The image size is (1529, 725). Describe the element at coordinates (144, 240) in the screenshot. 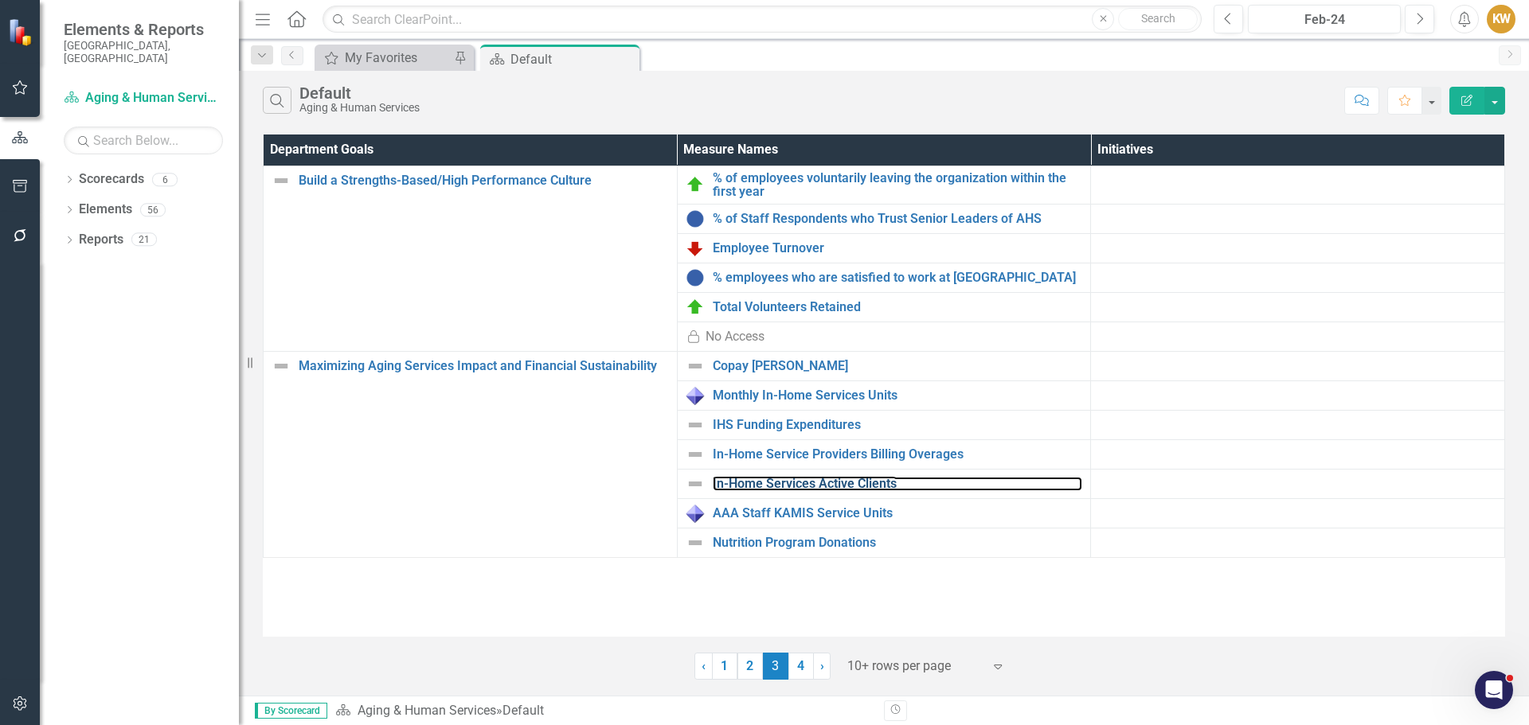

I see `div: 21` at that location.